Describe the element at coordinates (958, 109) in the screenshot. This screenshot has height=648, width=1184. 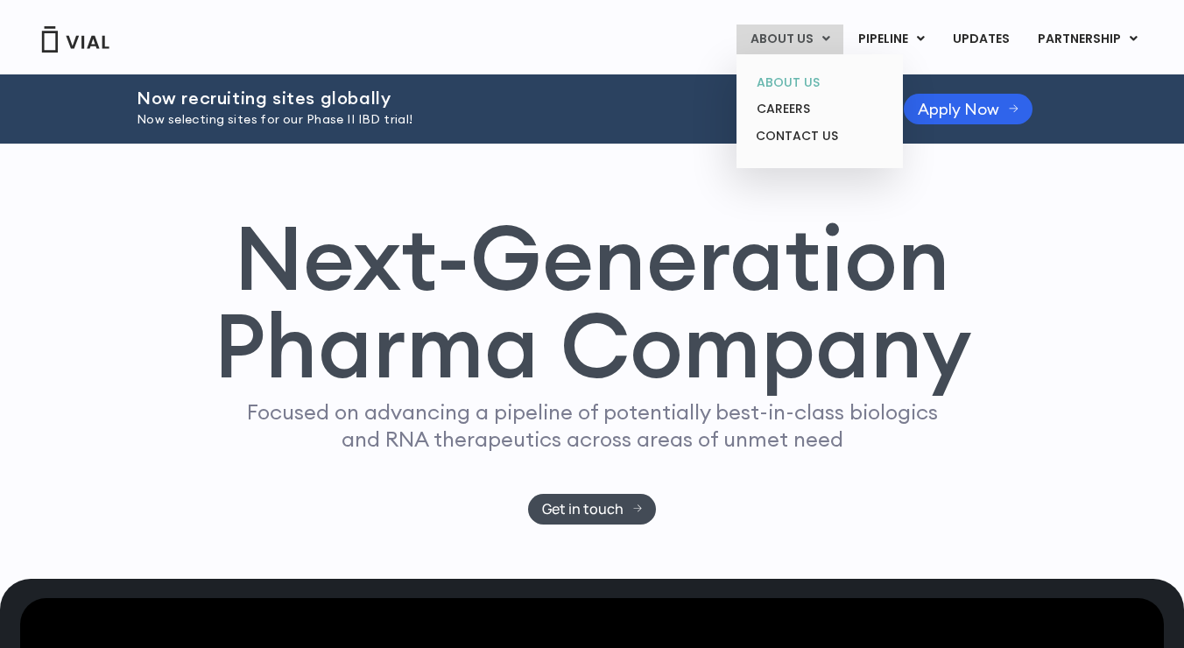
I see `span: Apply Now` at that location.